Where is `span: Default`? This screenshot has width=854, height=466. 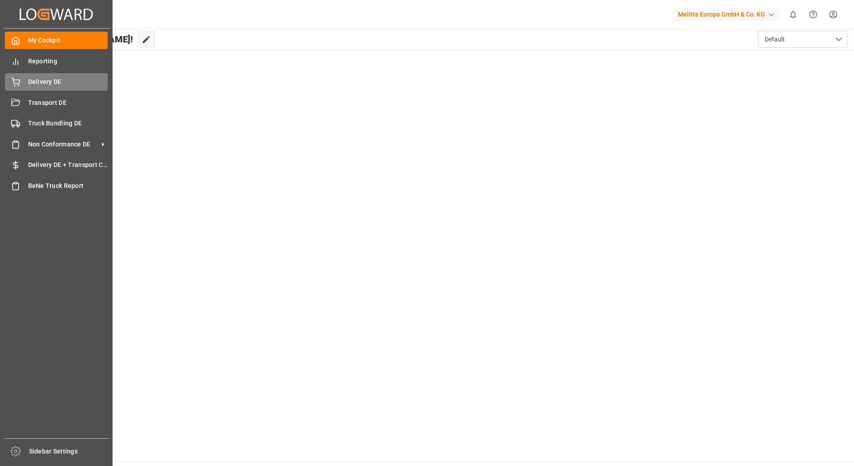 span: Default is located at coordinates (774, 39).